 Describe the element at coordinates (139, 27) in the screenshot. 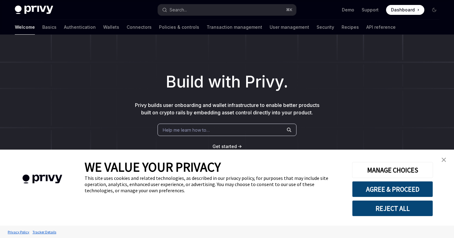

I see `a: Connectors` at that location.